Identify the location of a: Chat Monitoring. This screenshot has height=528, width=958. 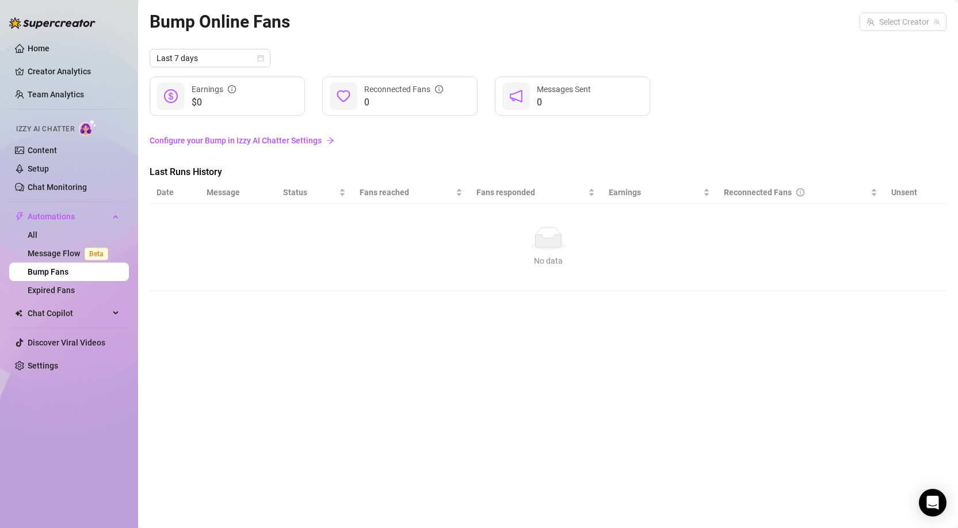
(57, 187).